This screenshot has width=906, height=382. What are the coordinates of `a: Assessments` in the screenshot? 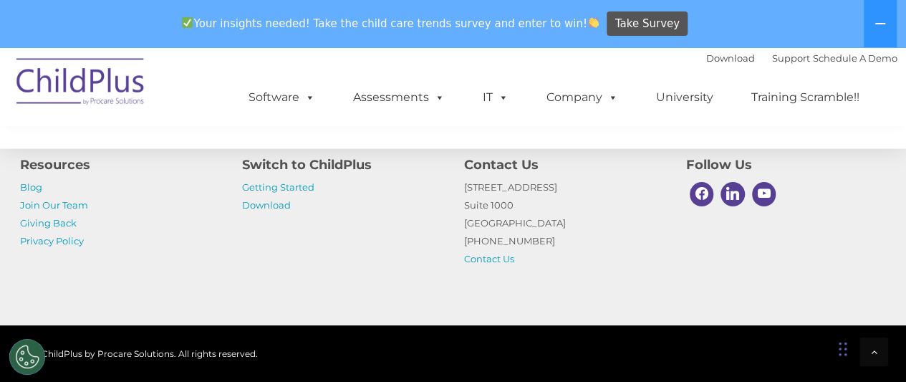 It's located at (399, 97).